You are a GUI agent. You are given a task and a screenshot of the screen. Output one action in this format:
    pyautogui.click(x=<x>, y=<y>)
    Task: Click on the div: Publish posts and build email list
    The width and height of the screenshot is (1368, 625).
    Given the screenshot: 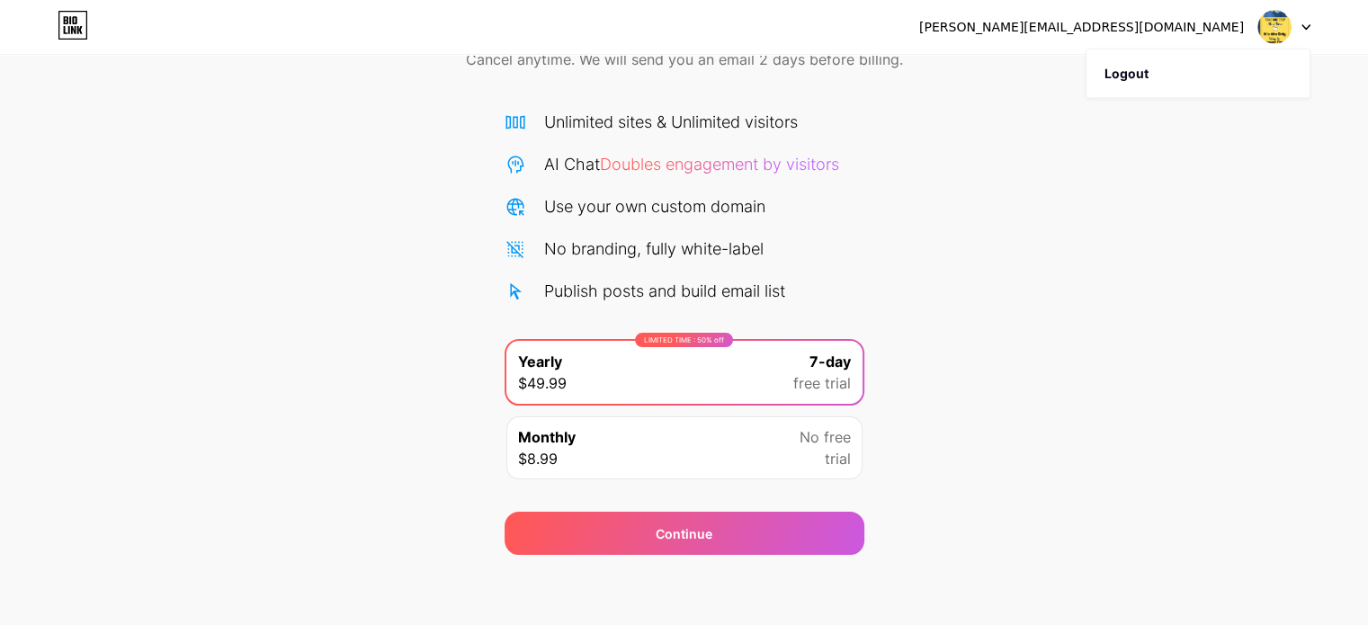 What is the action you would take?
    pyautogui.click(x=665, y=291)
    